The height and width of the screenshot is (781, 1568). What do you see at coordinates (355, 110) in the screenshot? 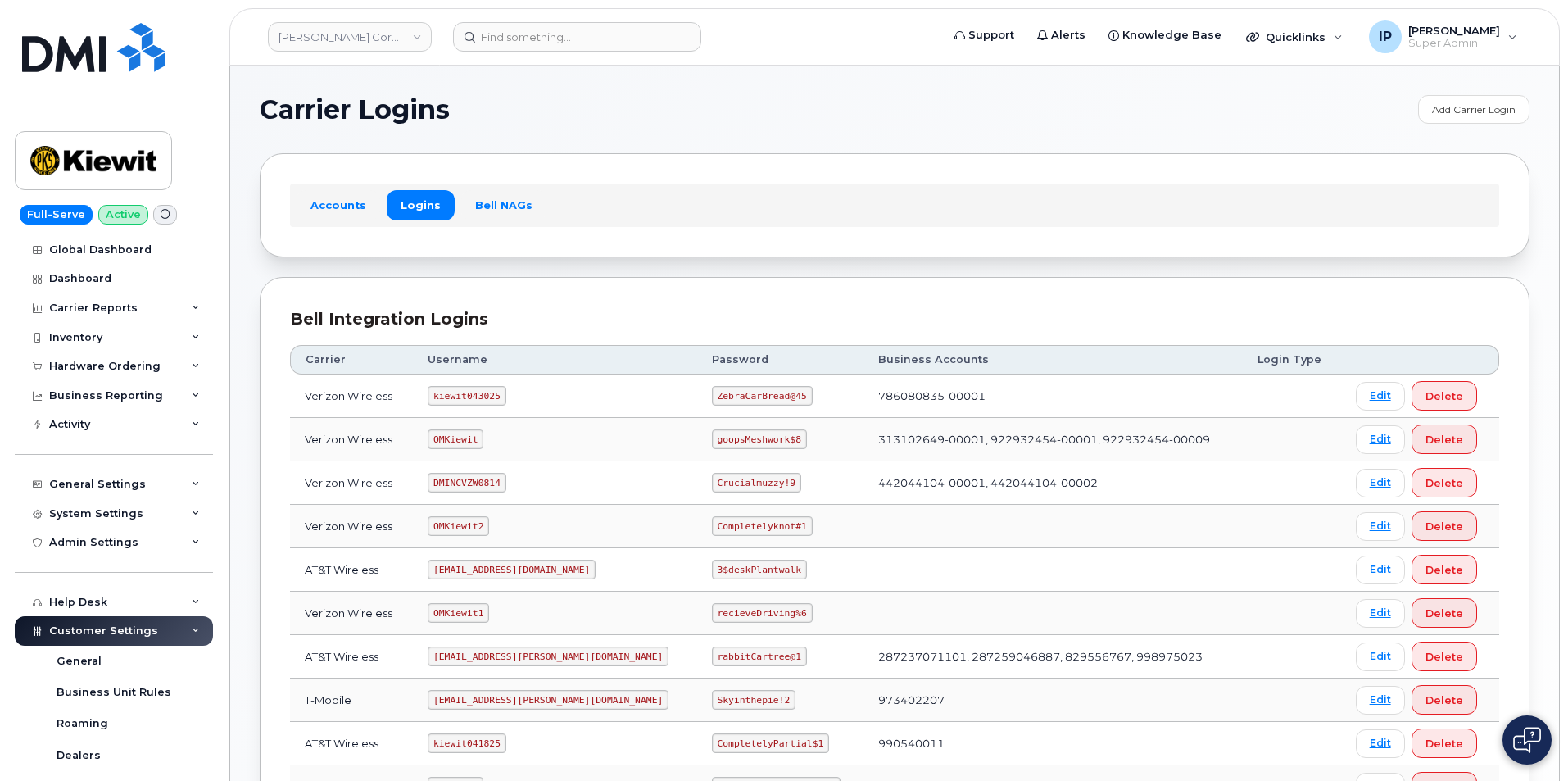
I see `span: Carrier Logins` at bounding box center [355, 110].